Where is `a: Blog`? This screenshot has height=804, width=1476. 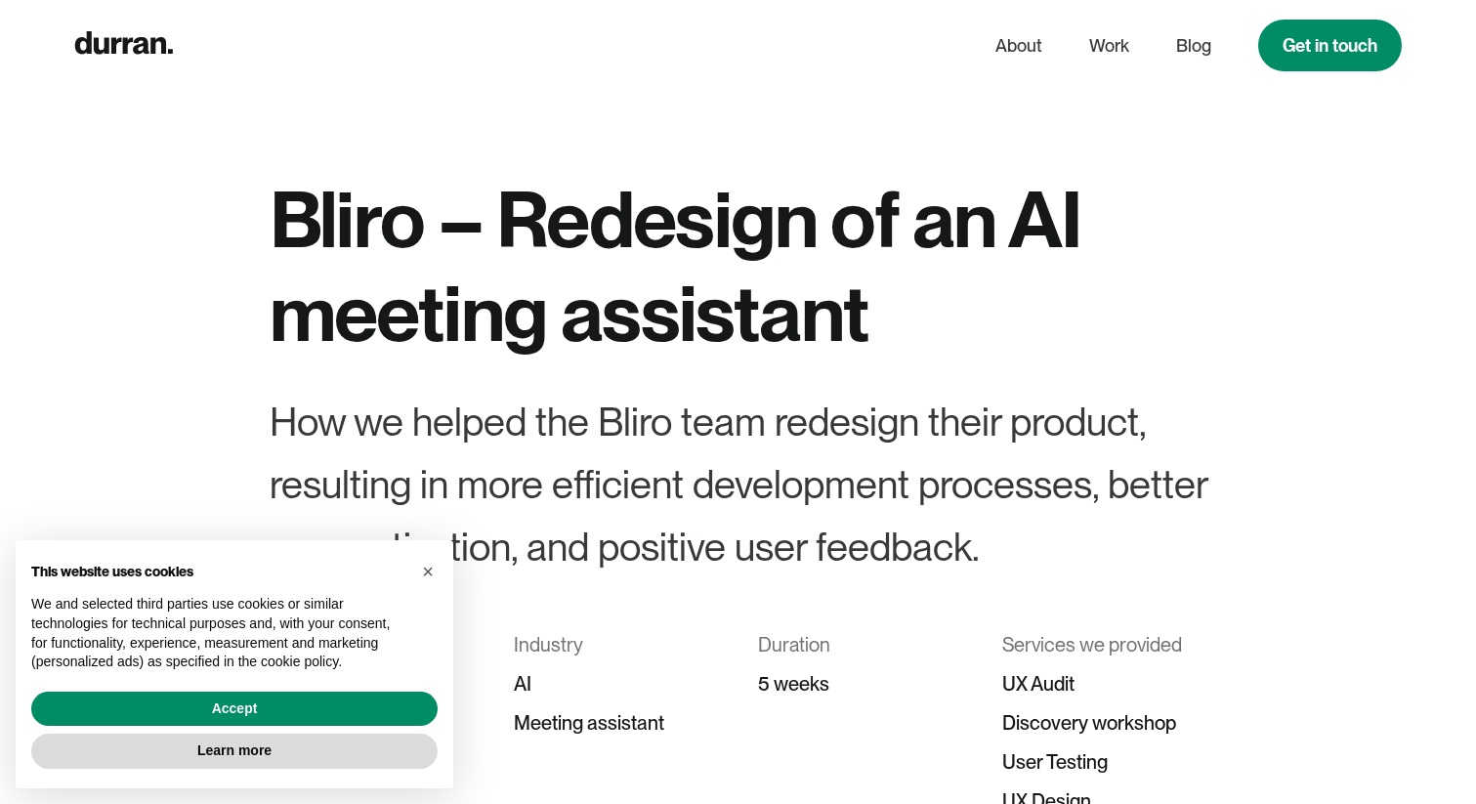
a: Blog is located at coordinates (1193, 46).